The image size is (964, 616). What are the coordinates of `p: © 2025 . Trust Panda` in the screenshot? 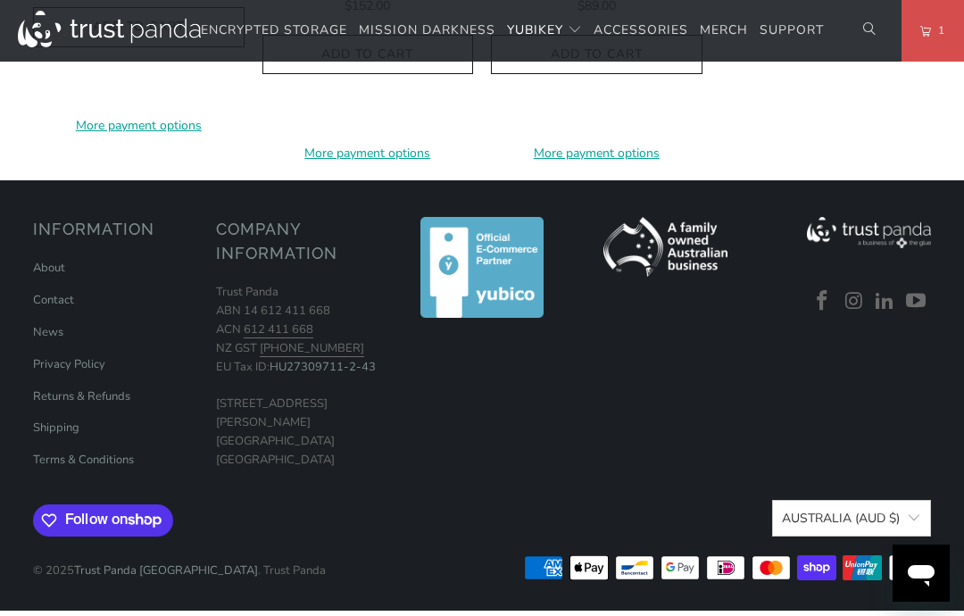 It's located at (179, 561).